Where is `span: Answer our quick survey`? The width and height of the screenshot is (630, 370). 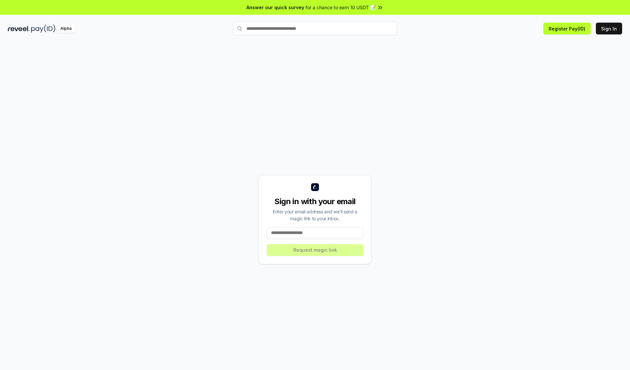 span: Answer our quick survey is located at coordinates (275, 7).